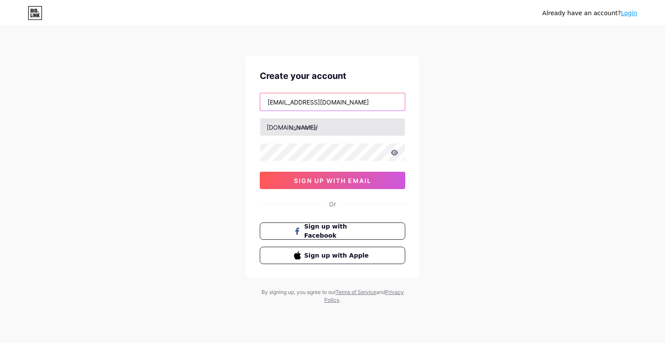 The width and height of the screenshot is (665, 343). What do you see at coordinates (590, 13) in the screenshot?
I see `div: Already have an account?` at bounding box center [590, 13].